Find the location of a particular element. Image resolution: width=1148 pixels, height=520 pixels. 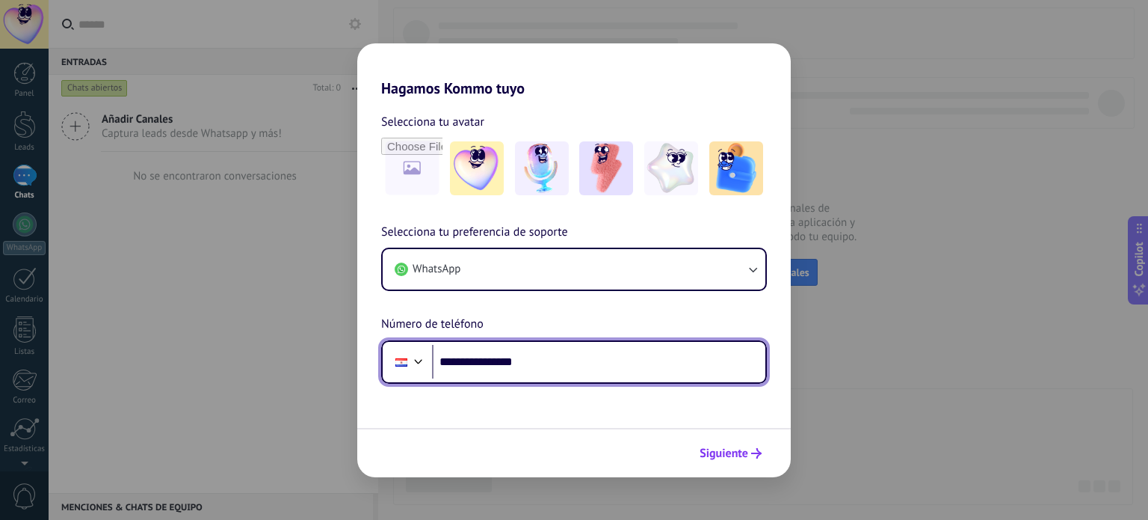

span: Número de teléfono is located at coordinates (432, 324).